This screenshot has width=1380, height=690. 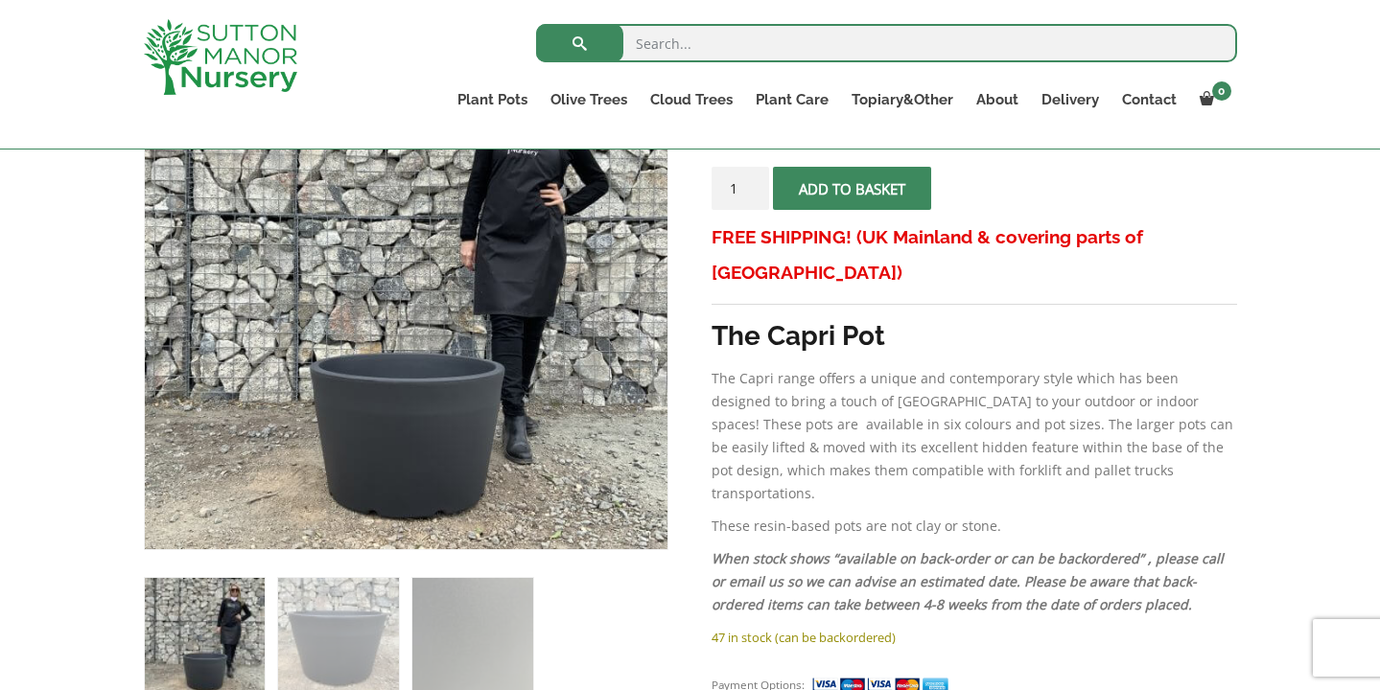 What do you see at coordinates (492, 100) in the screenshot?
I see `a: Plant Pots` at bounding box center [492, 100].